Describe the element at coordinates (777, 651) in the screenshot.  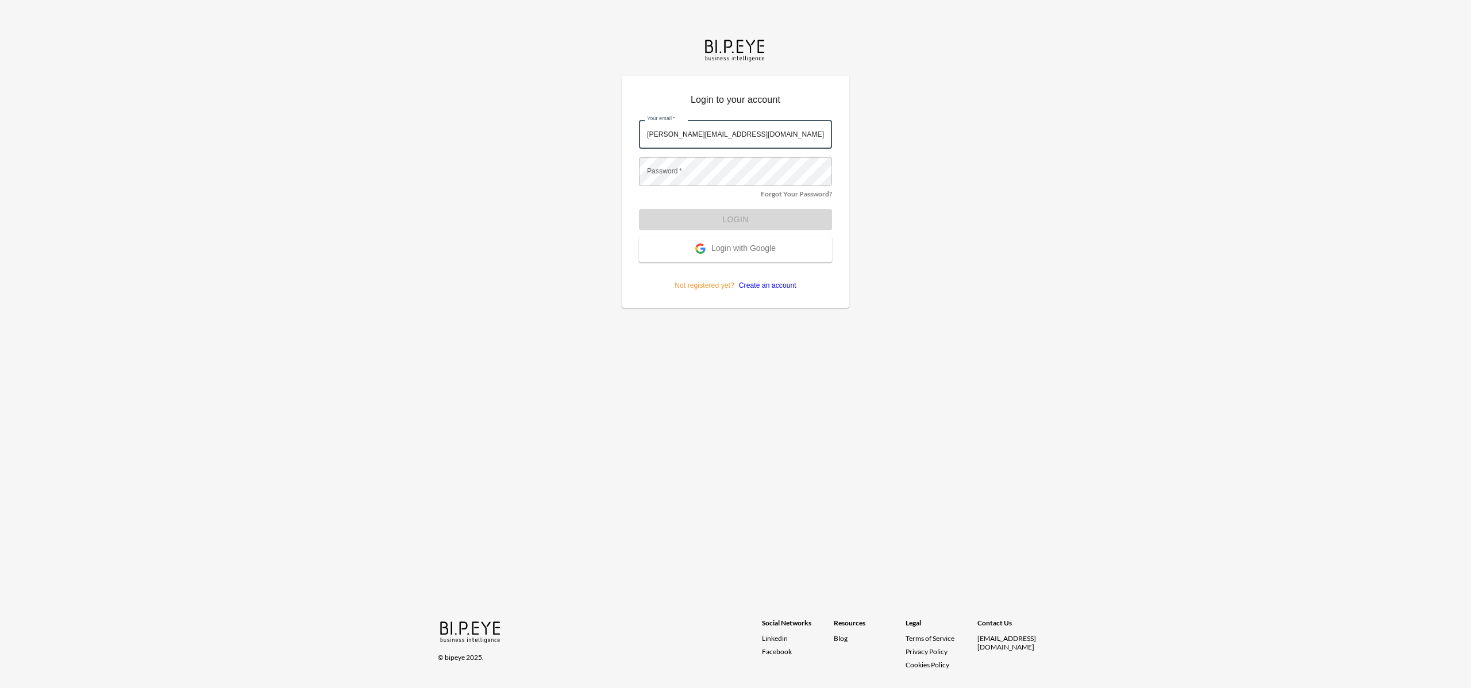
I see `span: Facebook` at that location.